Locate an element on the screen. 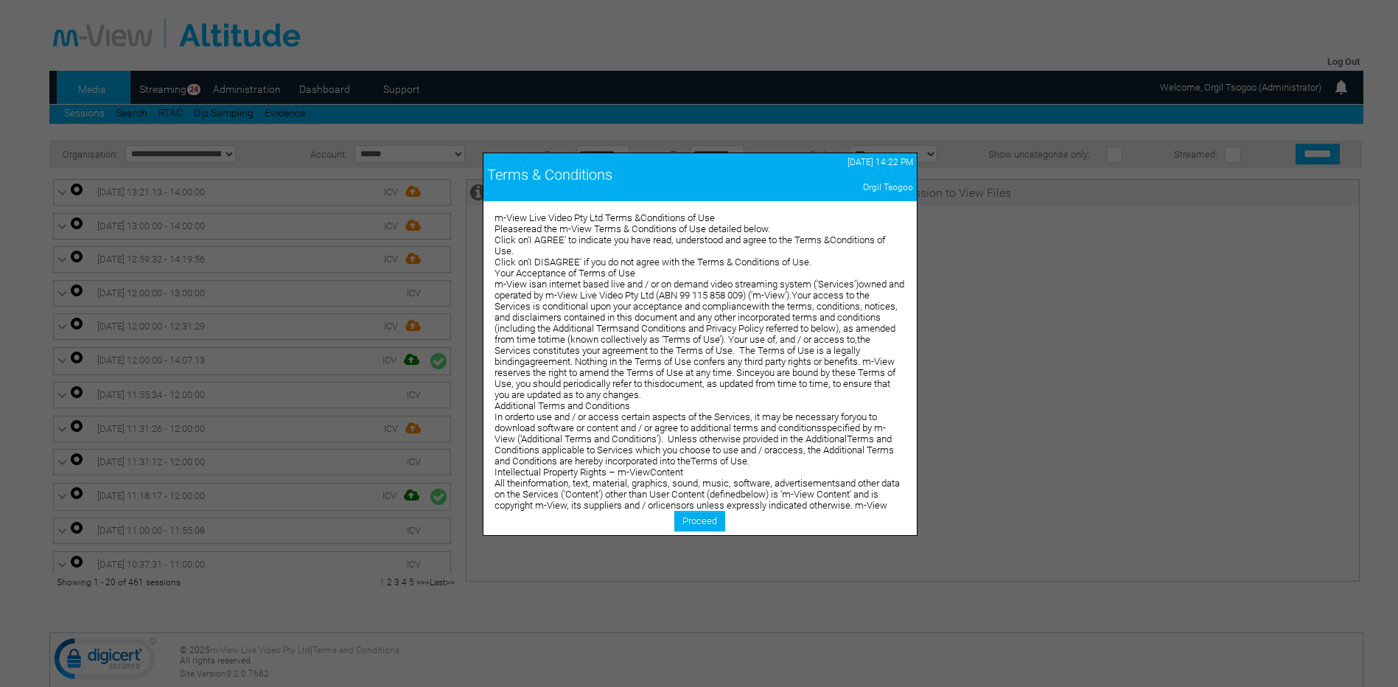  img: bell24.png is located at coordinates (1342, 87).